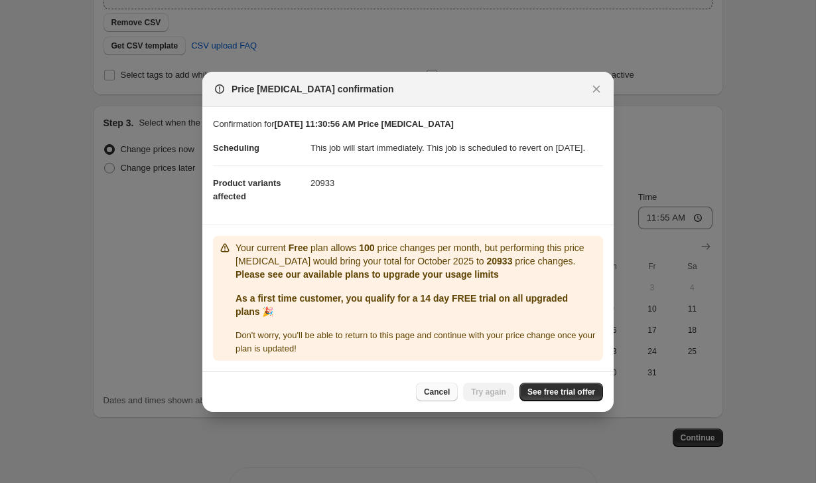 This screenshot has height=483, width=816. Describe the element at coordinates (417, 274) in the screenshot. I see `p: Please see our available plans to upgrade your usage limits` at that location.